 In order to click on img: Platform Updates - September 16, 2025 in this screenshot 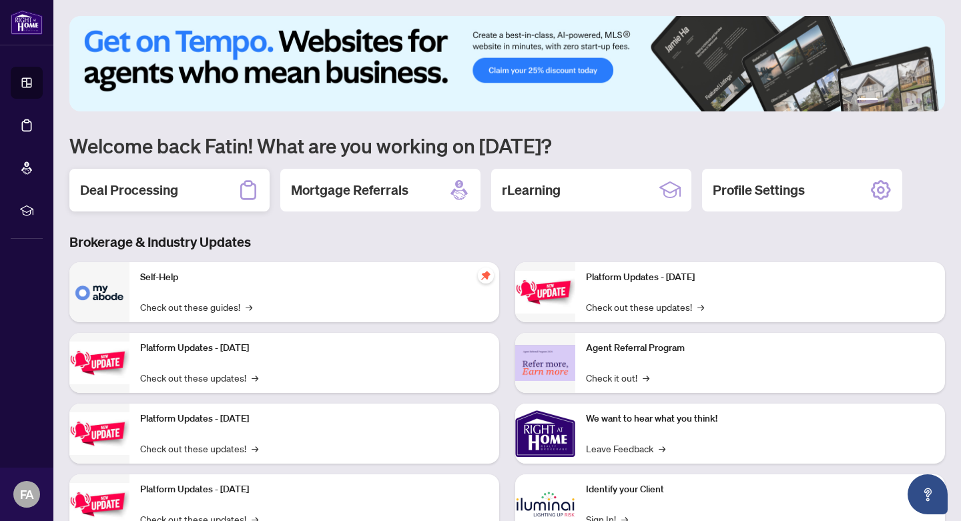, I will do `click(99, 362)`.